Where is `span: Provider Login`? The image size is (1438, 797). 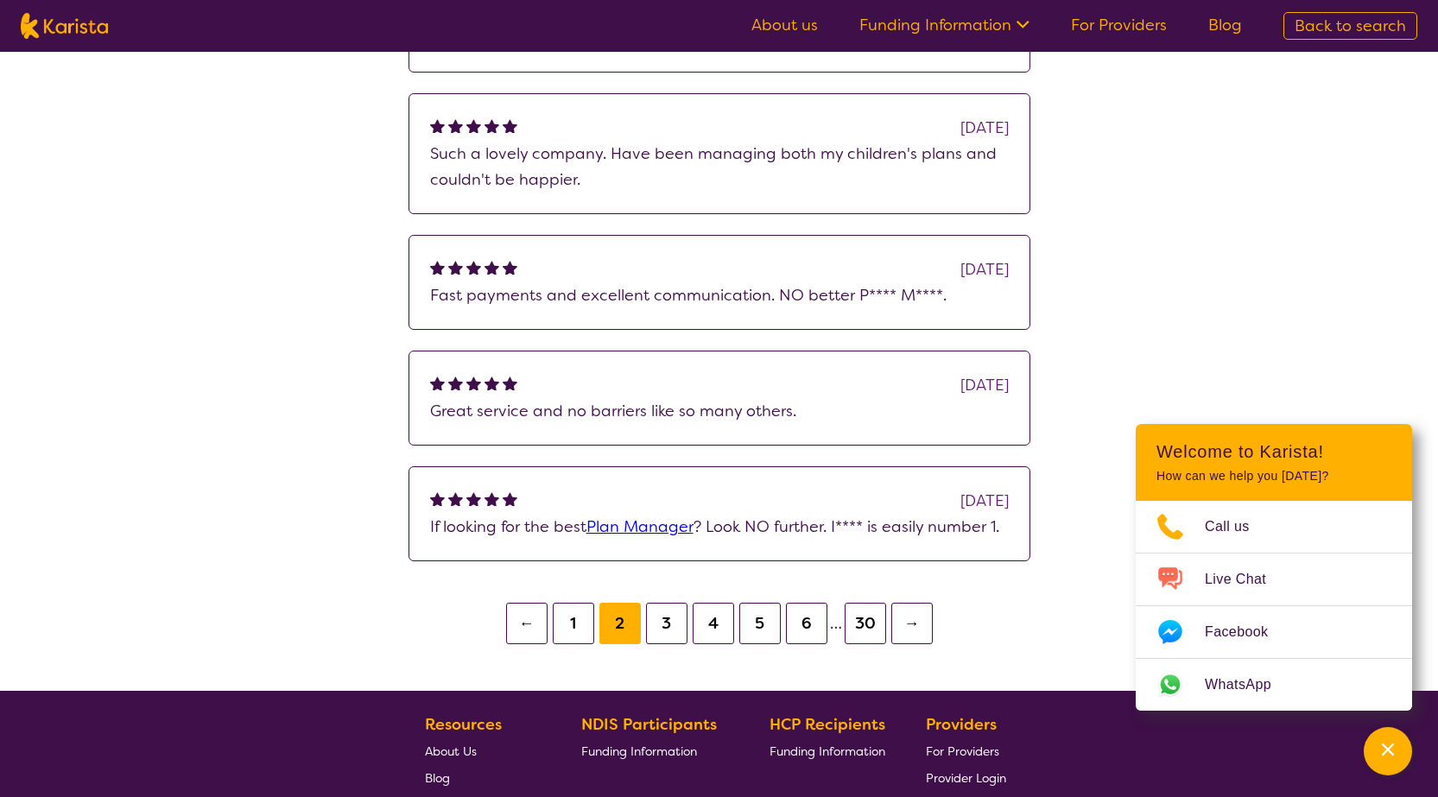 span: Provider Login is located at coordinates (966, 778).